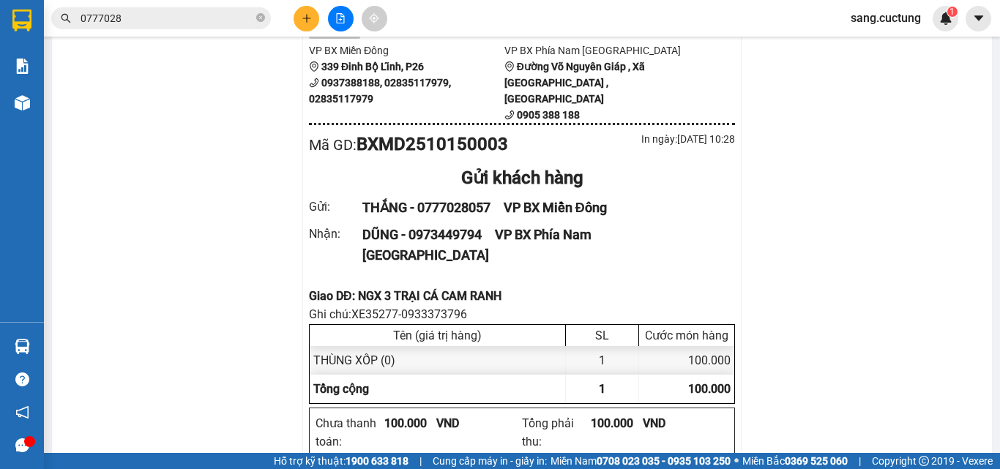  I want to click on span: THÙNG XỐP (0), so click(354, 360).